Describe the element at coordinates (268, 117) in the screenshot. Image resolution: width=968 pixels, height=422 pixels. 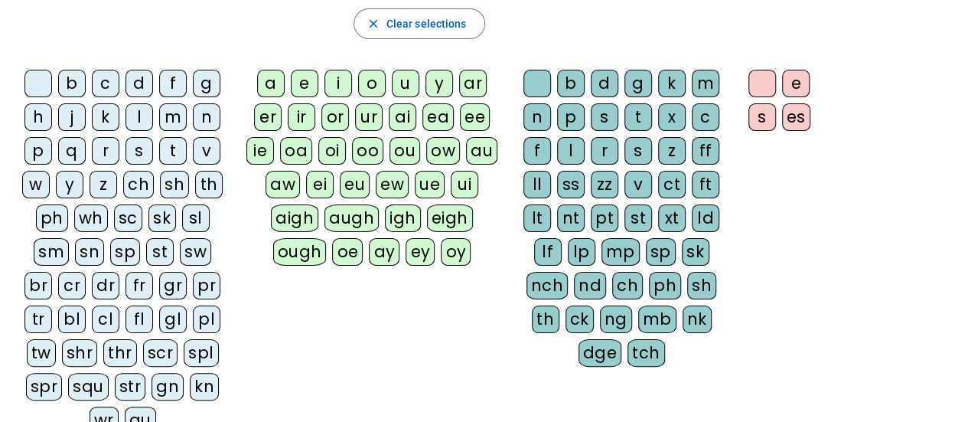
I see `div: er` at that location.